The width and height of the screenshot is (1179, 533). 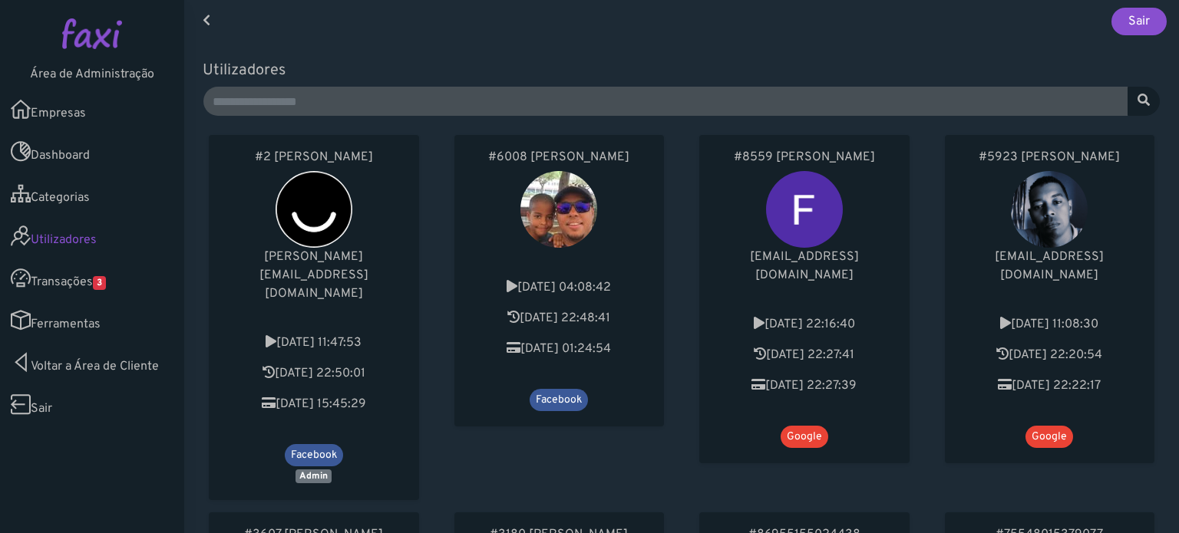 I want to click on span: 3, so click(x=99, y=283).